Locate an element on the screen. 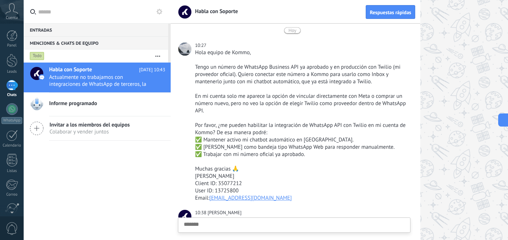 This screenshot has height=240, width=508. div: Email: is located at coordinates (302, 198).